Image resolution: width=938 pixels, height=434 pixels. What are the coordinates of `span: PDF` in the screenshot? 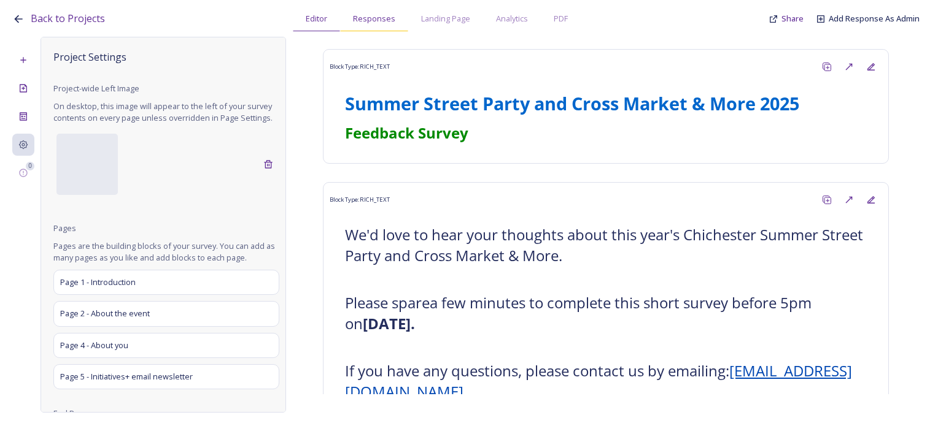 It's located at (560, 18).